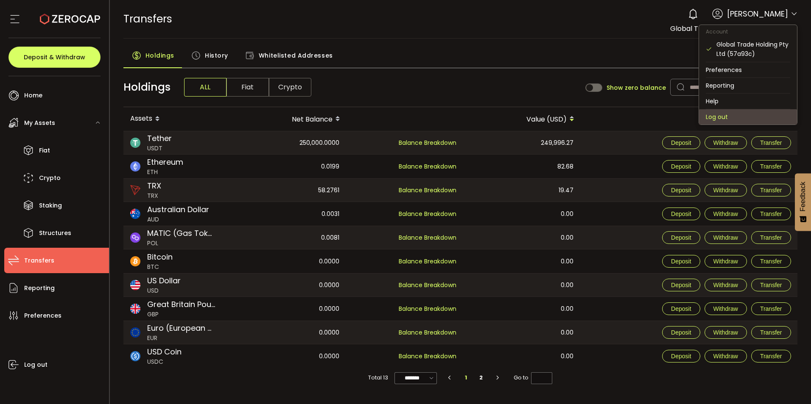 The width and height of the screenshot is (811, 404). What do you see at coordinates (288, 214) in the screenshot?
I see `div: 0.0031` at bounding box center [288, 214].